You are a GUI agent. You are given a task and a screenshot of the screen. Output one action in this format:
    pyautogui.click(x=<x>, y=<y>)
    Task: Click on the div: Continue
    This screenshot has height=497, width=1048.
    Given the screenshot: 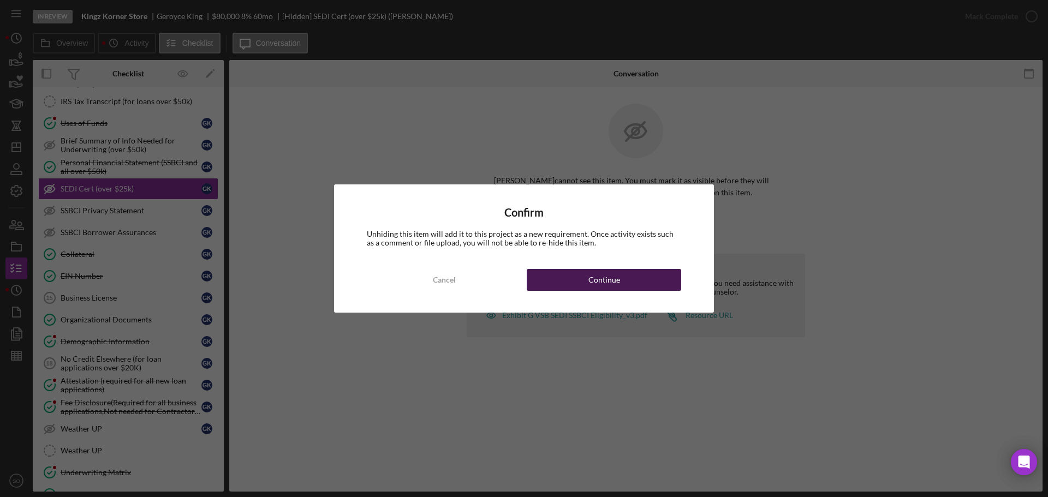 What is the action you would take?
    pyautogui.click(x=604, y=280)
    